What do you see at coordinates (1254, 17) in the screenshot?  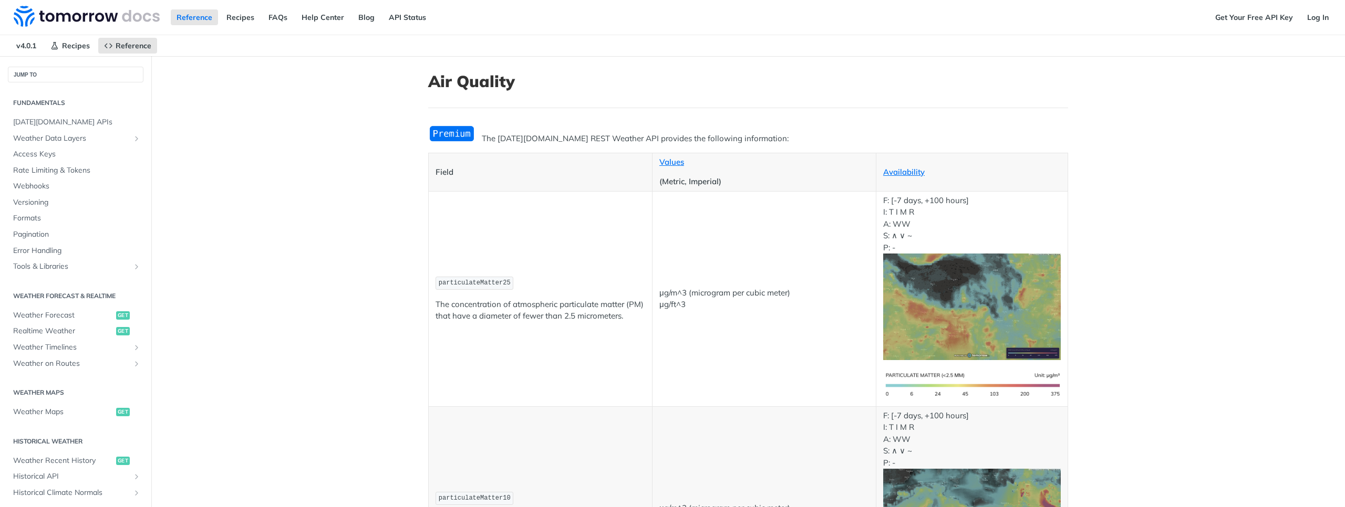 I see `a: Get Your Free API Key` at bounding box center [1254, 17].